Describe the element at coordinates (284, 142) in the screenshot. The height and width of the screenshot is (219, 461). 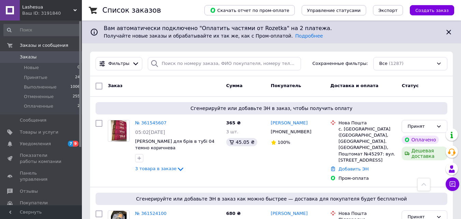
I see `span: 100%` at that location.